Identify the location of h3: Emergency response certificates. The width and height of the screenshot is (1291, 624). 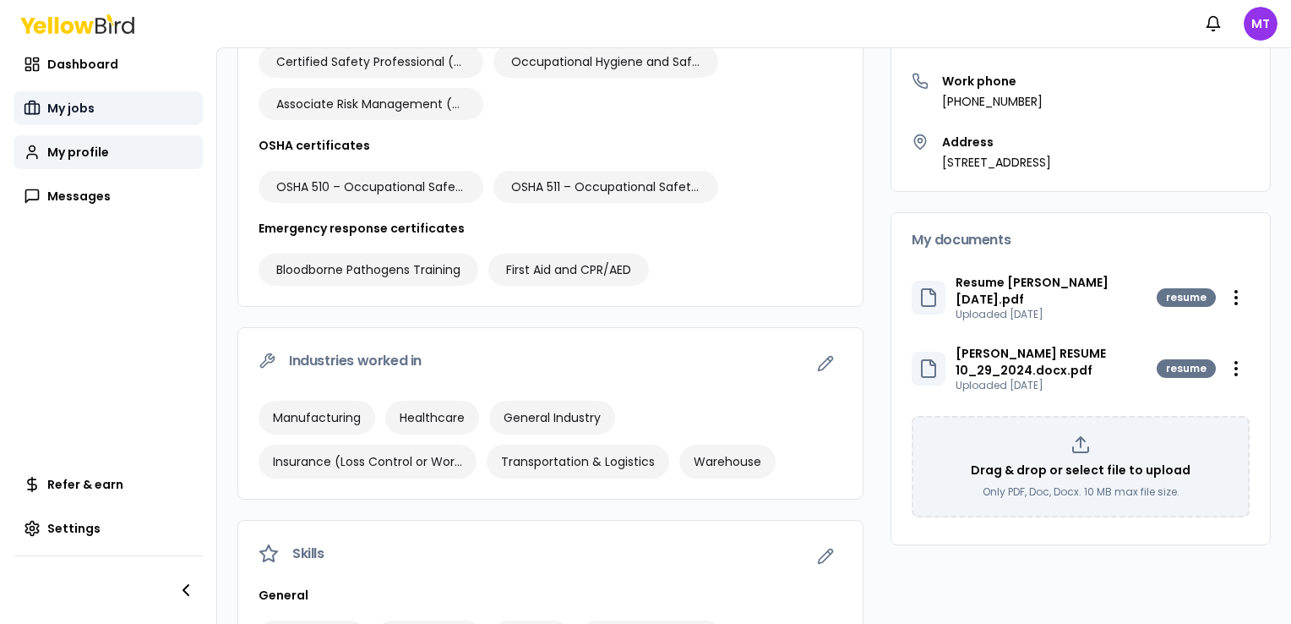
(550, 228).